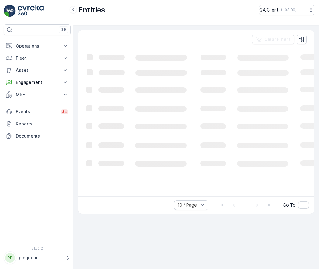 The image size is (319, 269). I want to click on button: Operations, so click(37, 46).